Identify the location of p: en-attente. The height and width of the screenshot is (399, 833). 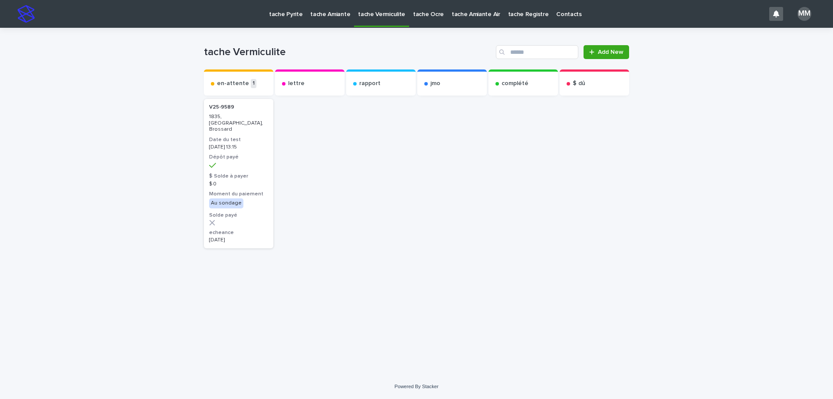
(233, 83).